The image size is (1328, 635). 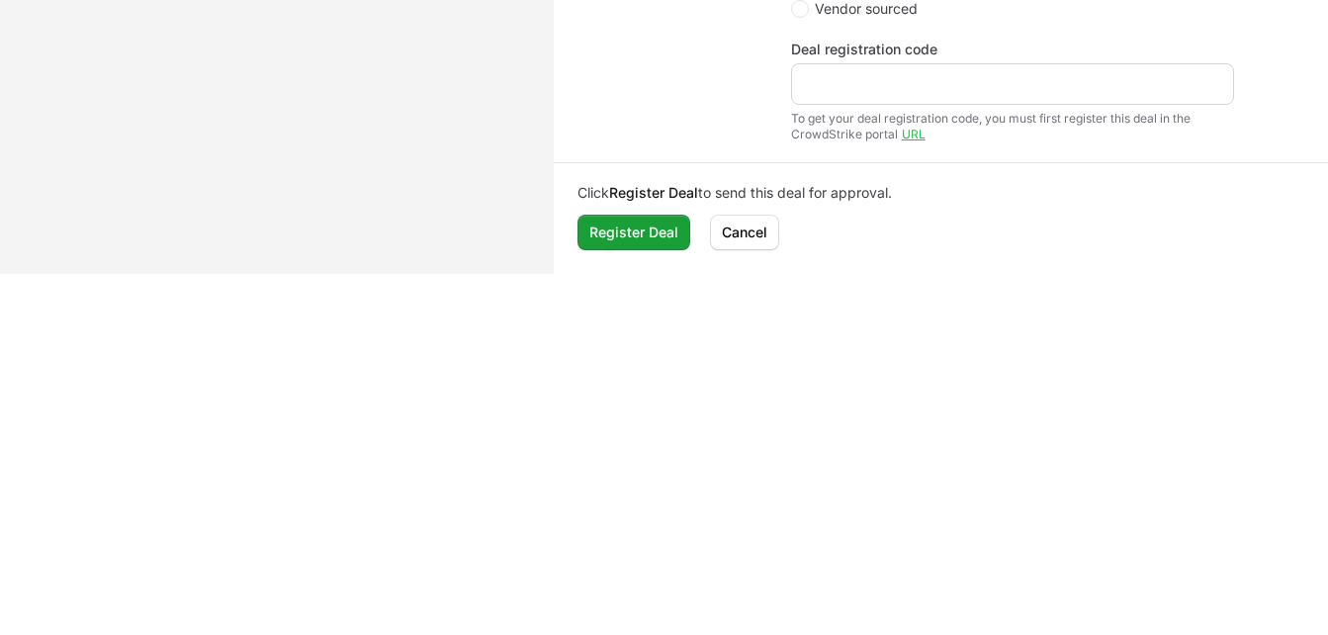 What do you see at coordinates (1013, 127) in the screenshot?
I see `div: To get your deal registration code, you must first register this deal in the CrowdStrike portal` at bounding box center [1013, 127].